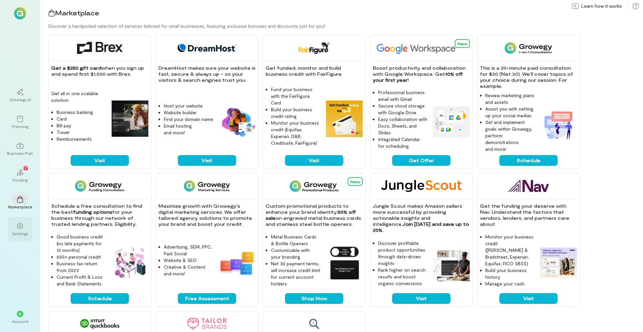  Describe the element at coordinates (76, 68) in the screenshot. I see `strong: Get a $250 gift card` at that location.